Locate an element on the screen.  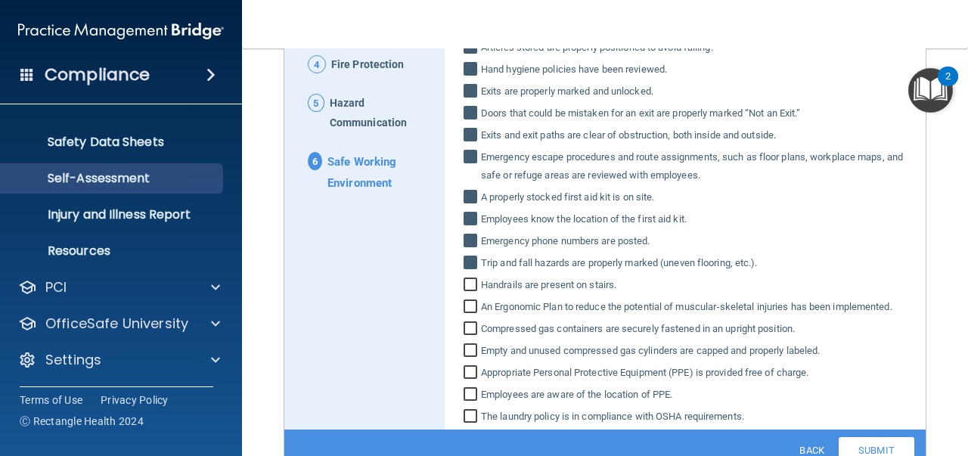
span: Fire Protection is located at coordinates (367, 65).